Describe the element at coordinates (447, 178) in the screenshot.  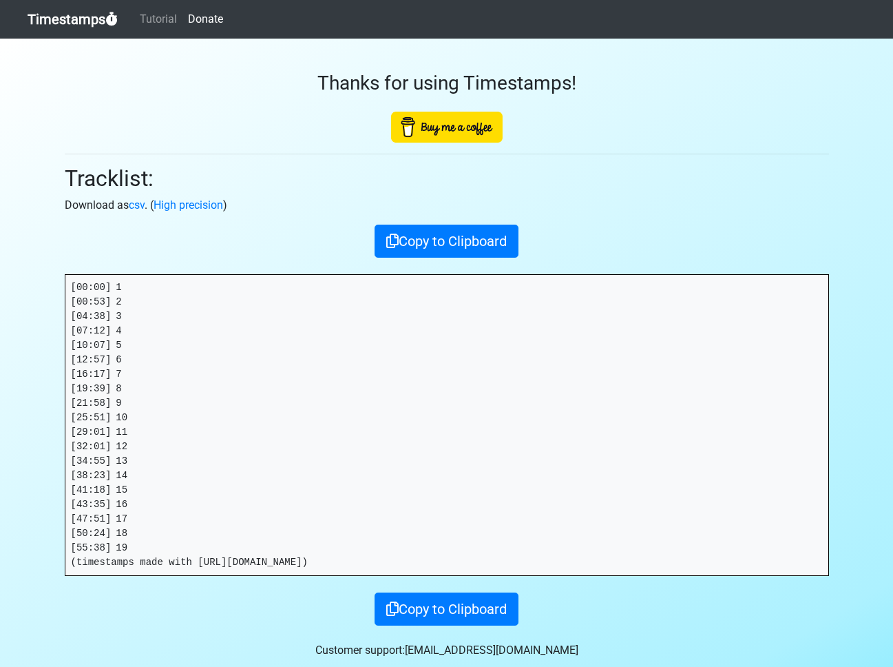
I see `h2: Tracklist:` at that location.